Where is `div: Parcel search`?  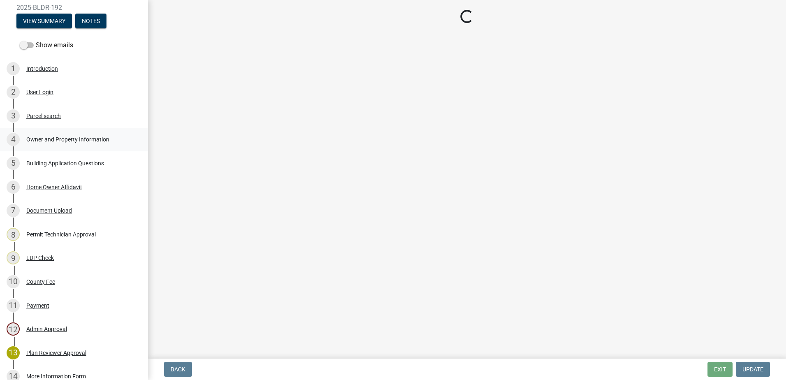 div: Parcel search is located at coordinates (44, 116).